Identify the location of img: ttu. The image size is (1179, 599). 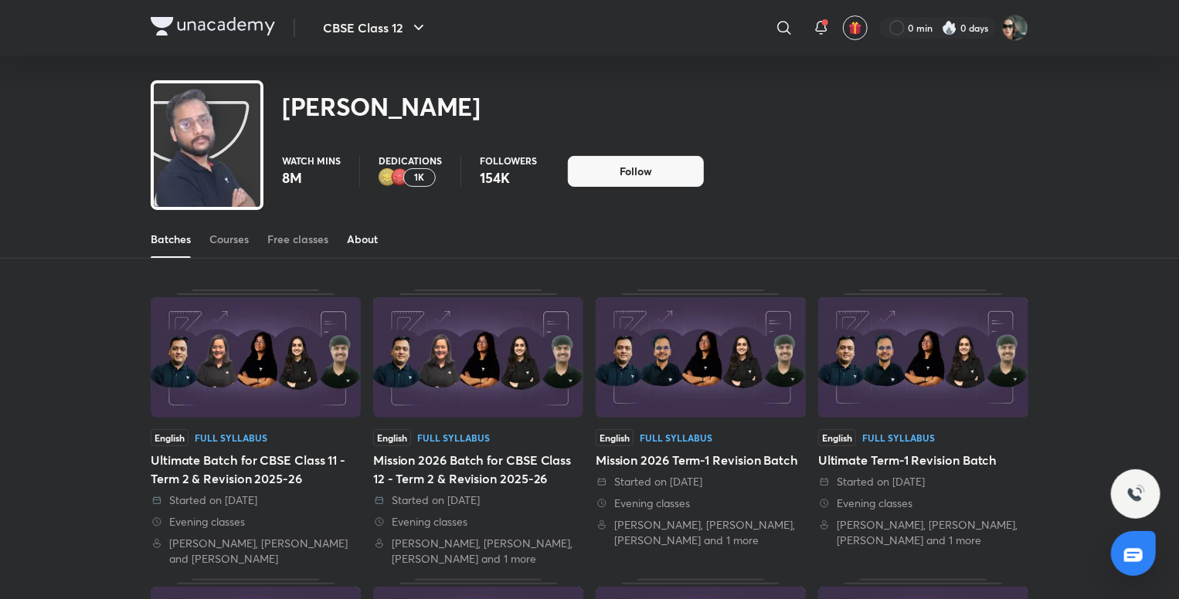
(1136, 494).